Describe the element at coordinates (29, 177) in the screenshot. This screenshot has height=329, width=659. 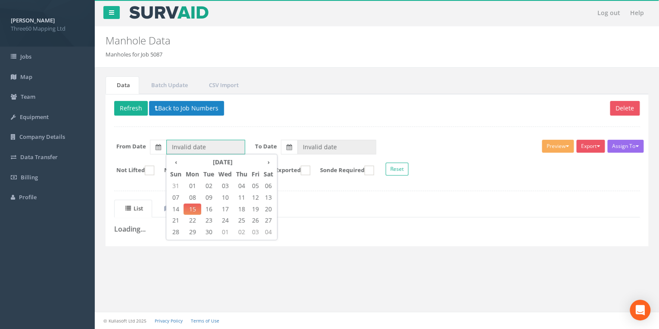
I see `span: Billing` at that location.